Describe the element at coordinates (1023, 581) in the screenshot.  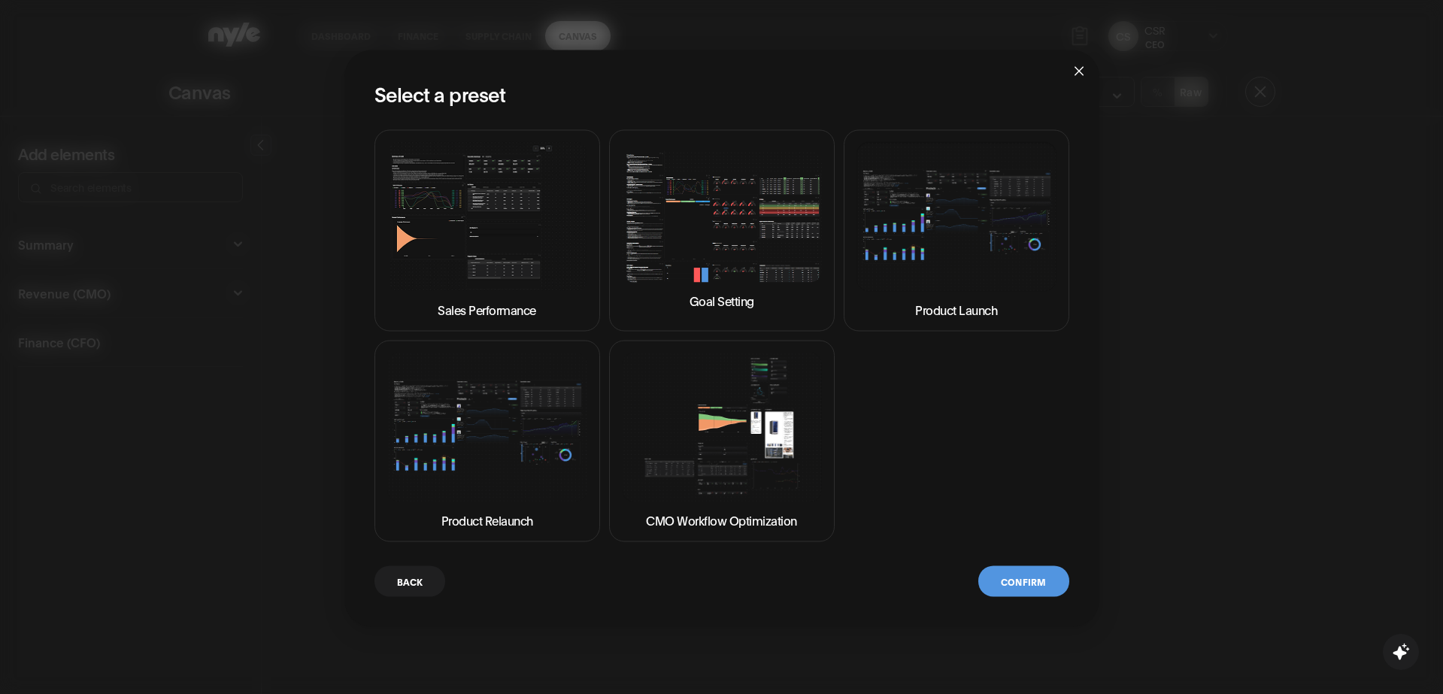
I see `button: Confirm` at that location.